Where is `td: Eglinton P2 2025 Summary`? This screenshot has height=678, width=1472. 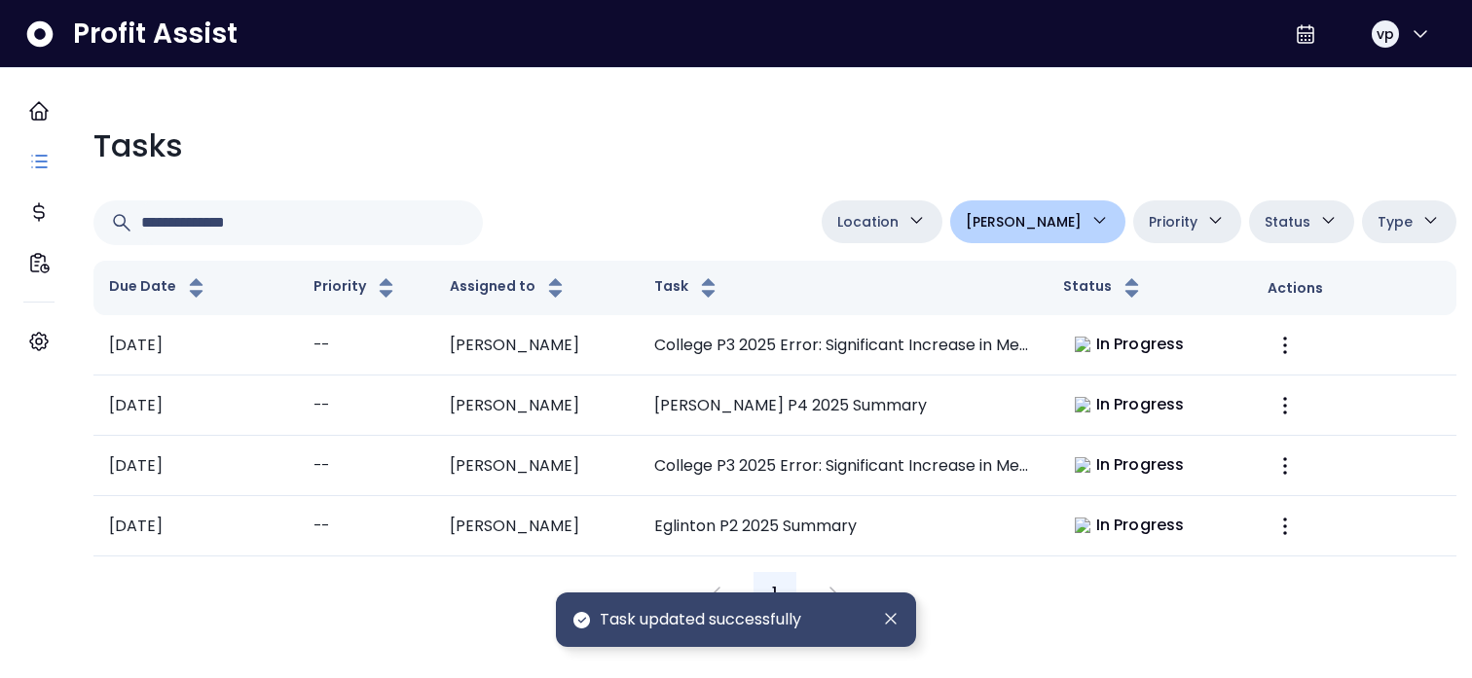
td: Eglinton P2 2025 Summary is located at coordinates (843, 527).